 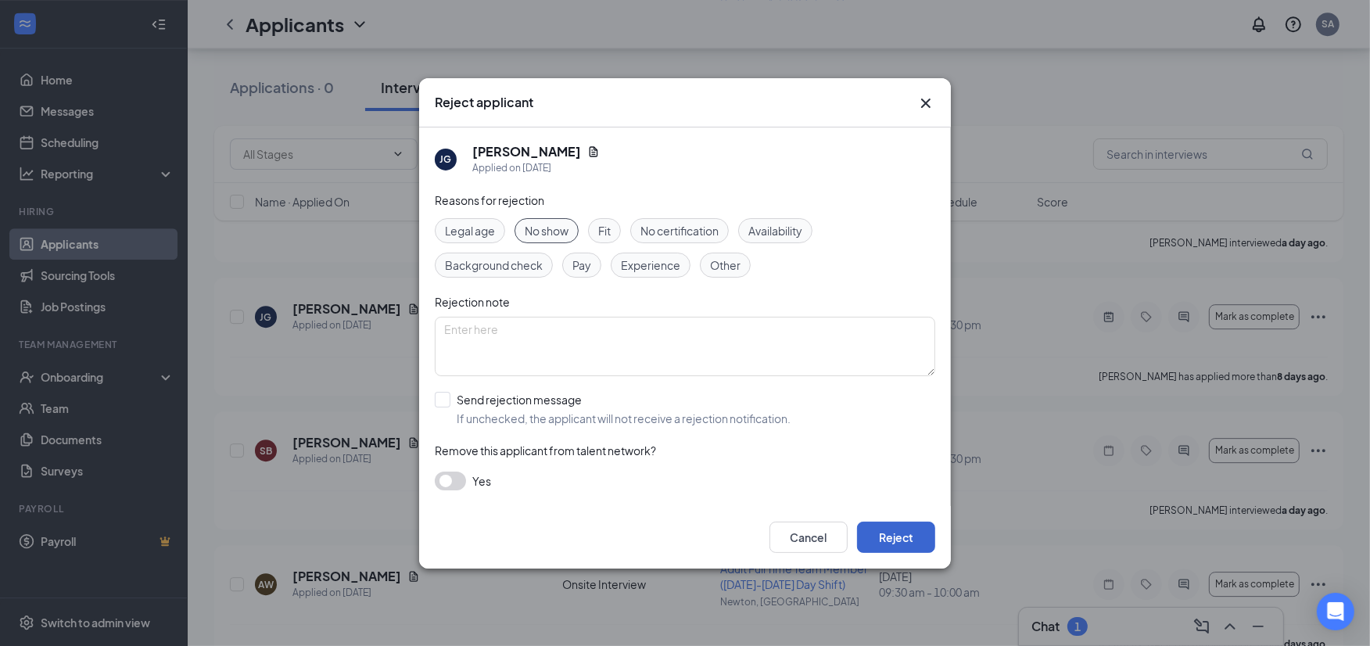 What do you see at coordinates (650, 265) in the screenshot?
I see `span: Experience` at bounding box center [650, 265].